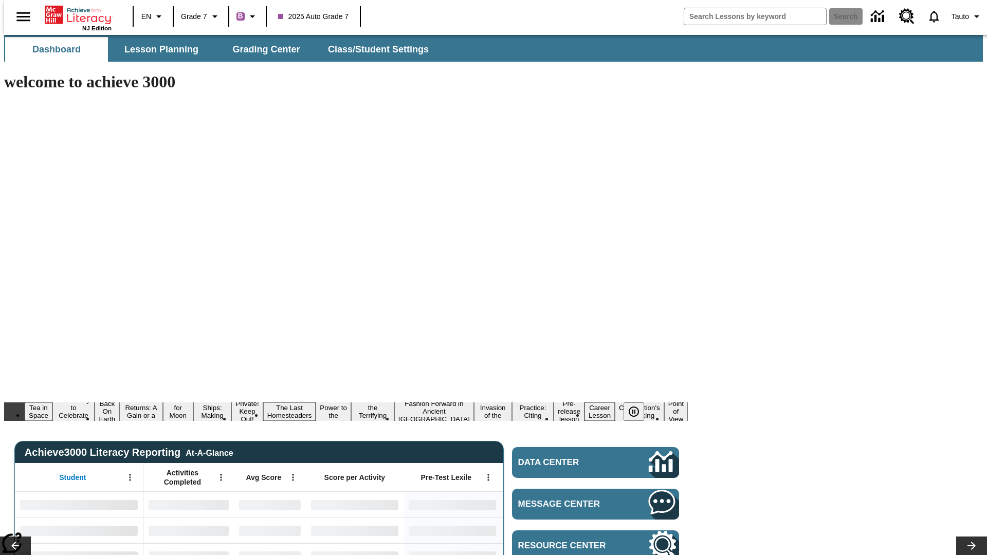 The height and width of the screenshot is (555, 987). What do you see at coordinates (247, 411) in the screenshot?
I see `button: Slide 7 Private! Keep Out!` at bounding box center [247, 411].